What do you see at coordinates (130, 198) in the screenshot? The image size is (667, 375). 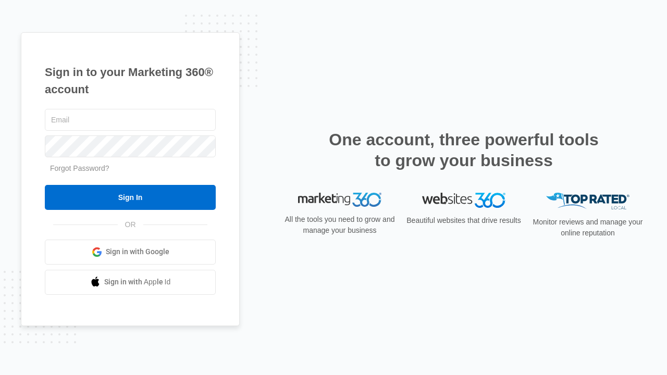 I see `input: Sign In` at bounding box center [130, 198].